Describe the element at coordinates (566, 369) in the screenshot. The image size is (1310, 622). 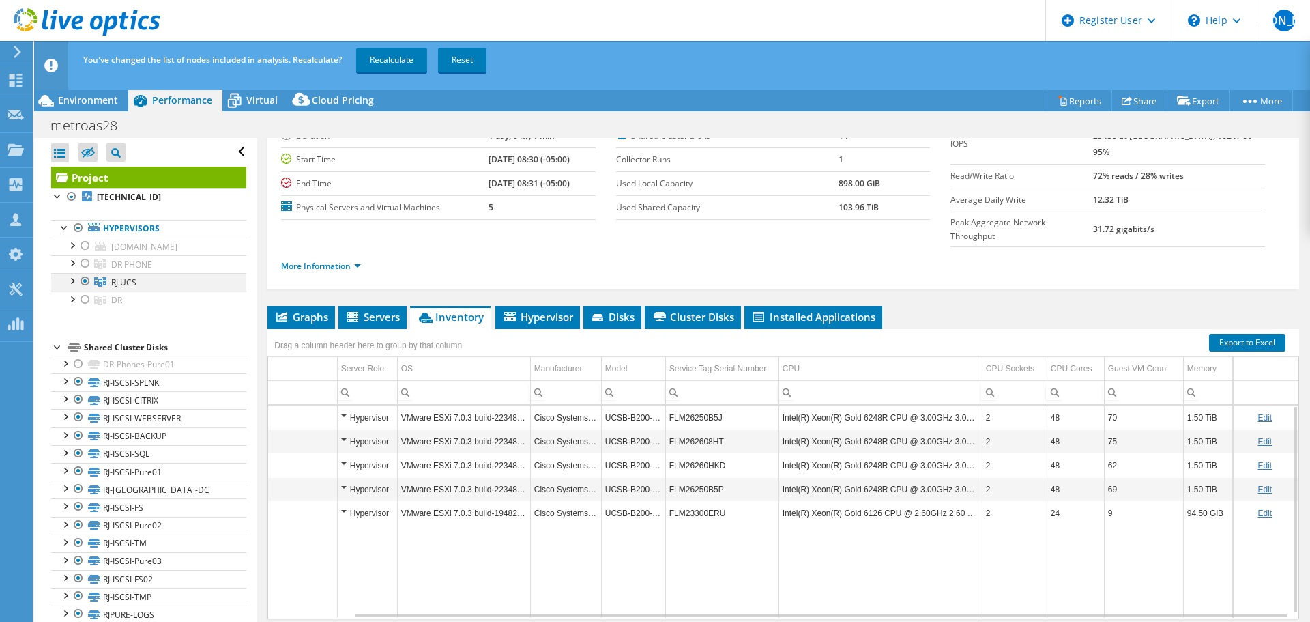
I see `td: Manufacturer Column` at that location.